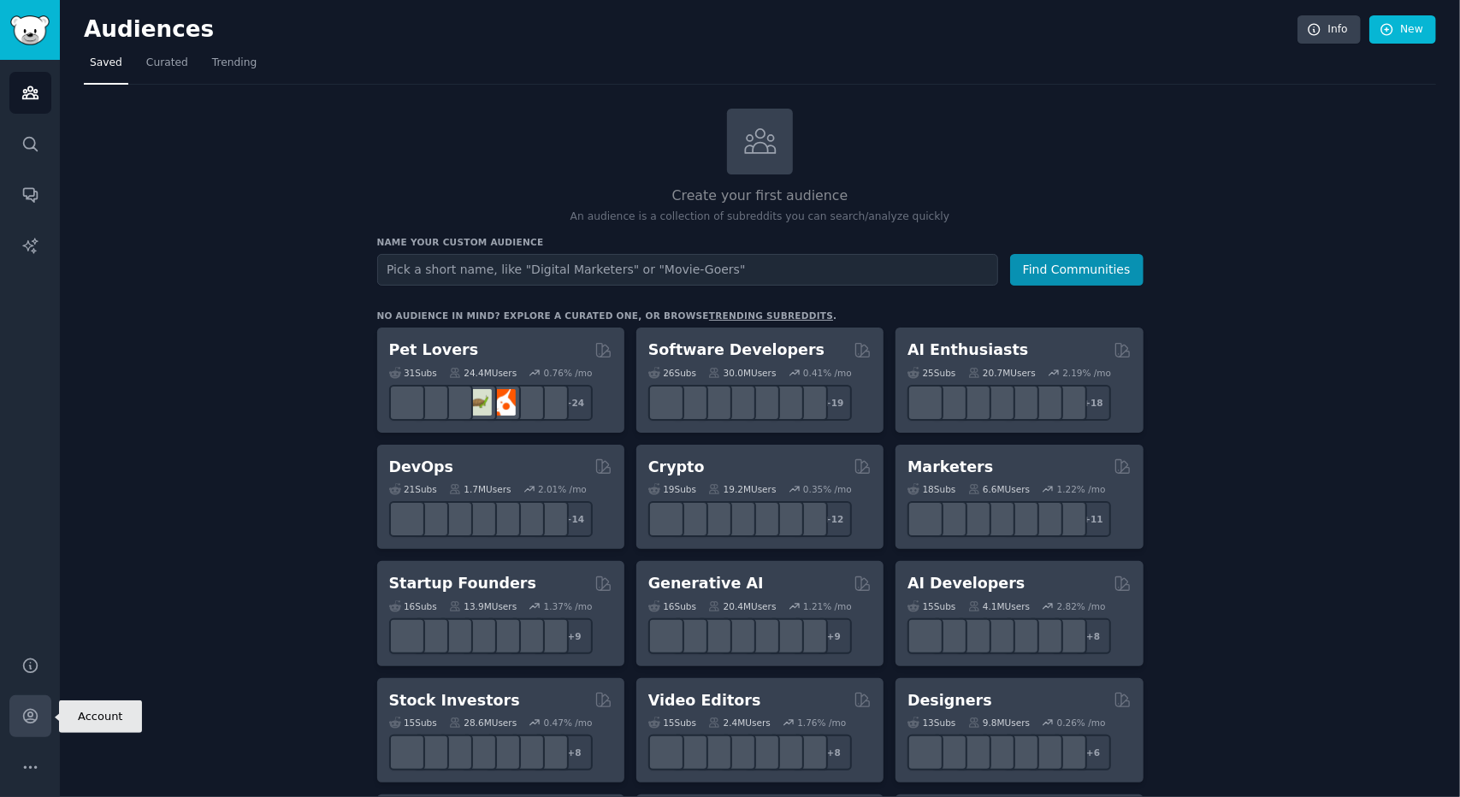  Describe the element at coordinates (550, 519) in the screenshot. I see `img: PlatformEngineers` at that location.